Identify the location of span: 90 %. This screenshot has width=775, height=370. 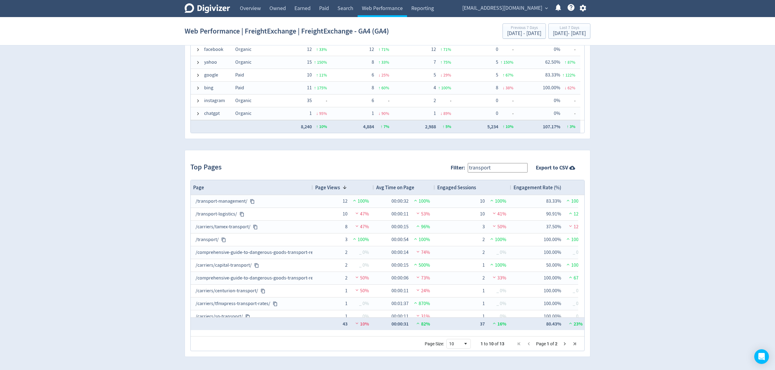
(385, 113).